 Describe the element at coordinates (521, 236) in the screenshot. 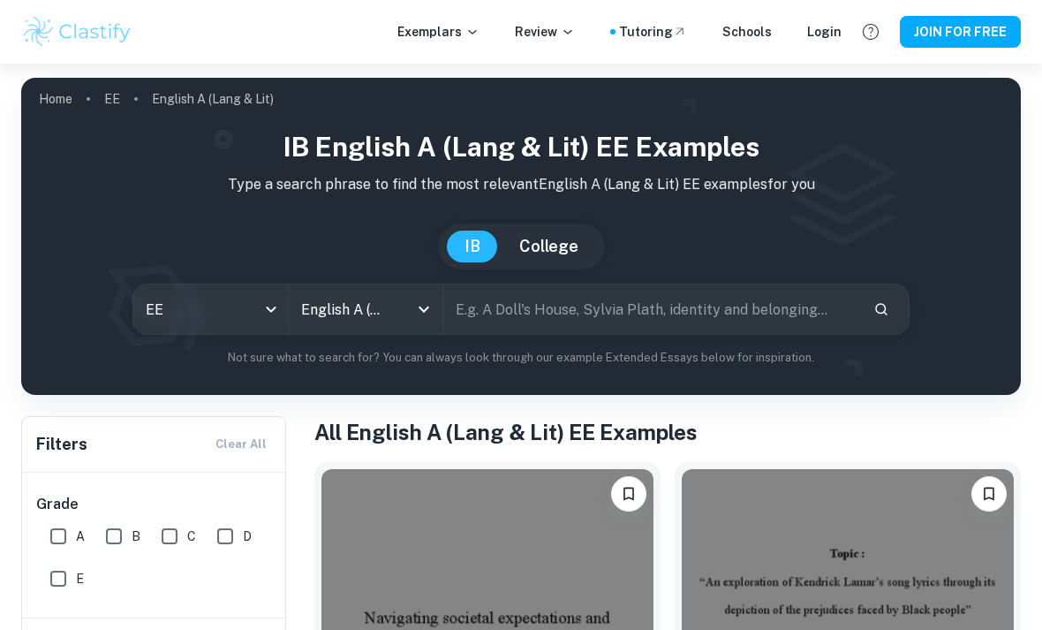

I see `img: profile cover` at that location.